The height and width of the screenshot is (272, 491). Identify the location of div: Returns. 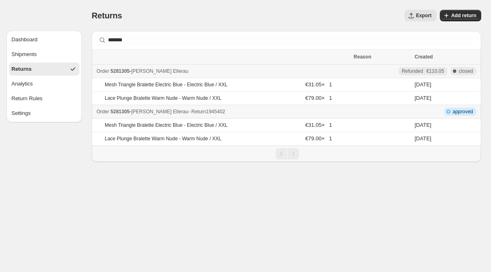
(21, 69).